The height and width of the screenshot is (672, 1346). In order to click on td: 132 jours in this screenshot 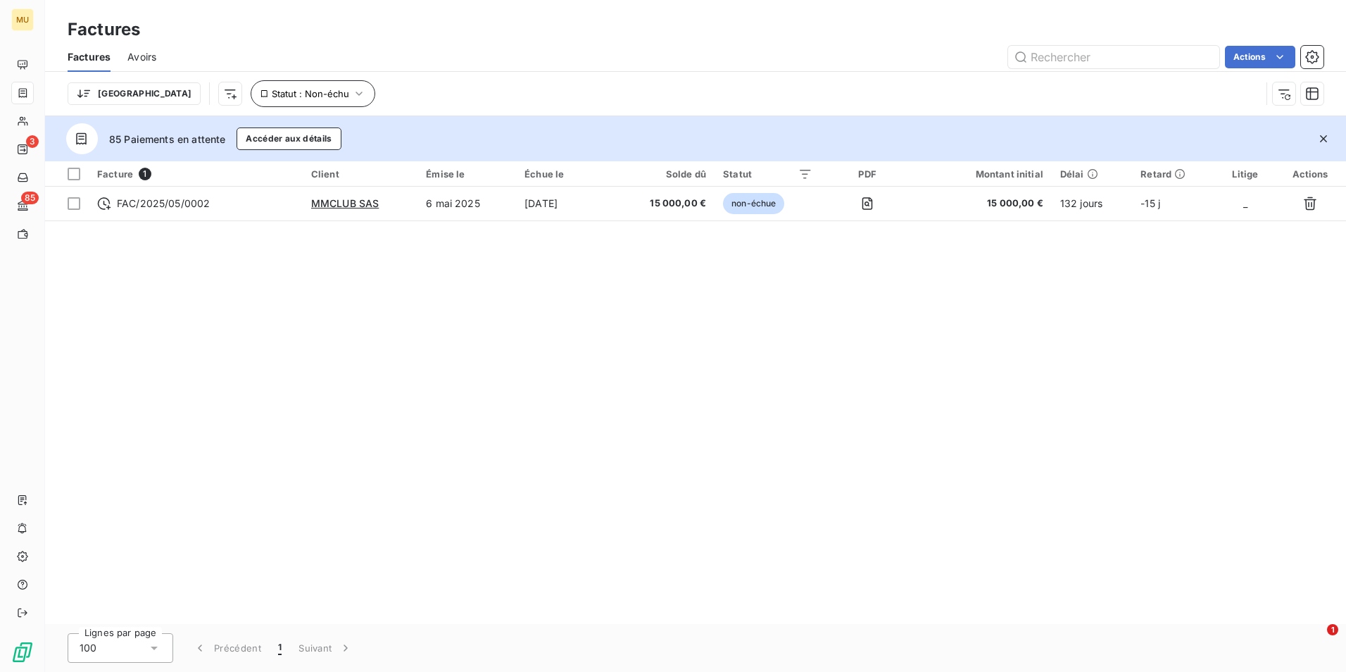, I will do `click(1092, 204)`.